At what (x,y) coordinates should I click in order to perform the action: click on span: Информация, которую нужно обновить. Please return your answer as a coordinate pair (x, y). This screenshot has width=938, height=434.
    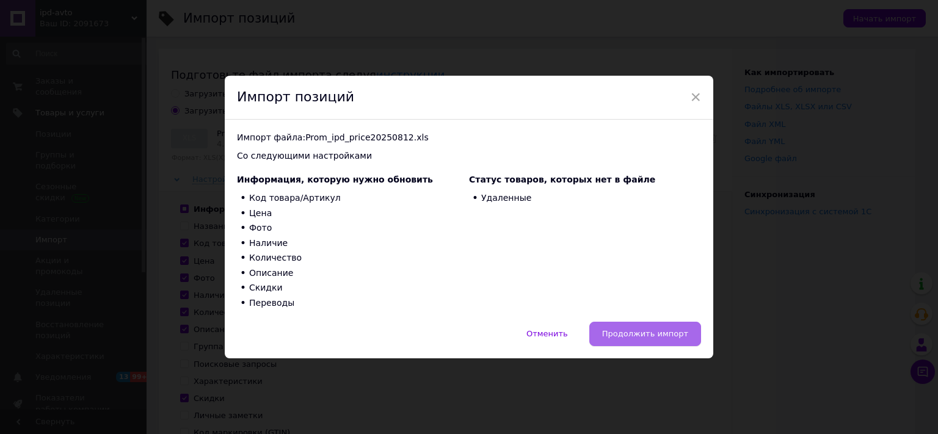
    Looking at the image, I should click on (335, 180).